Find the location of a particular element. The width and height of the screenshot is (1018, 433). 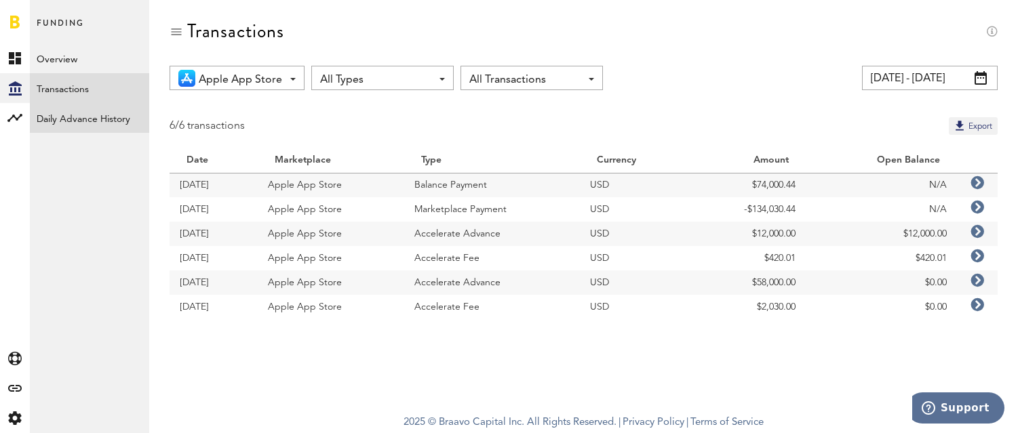

span: Support is located at coordinates (53, 16).